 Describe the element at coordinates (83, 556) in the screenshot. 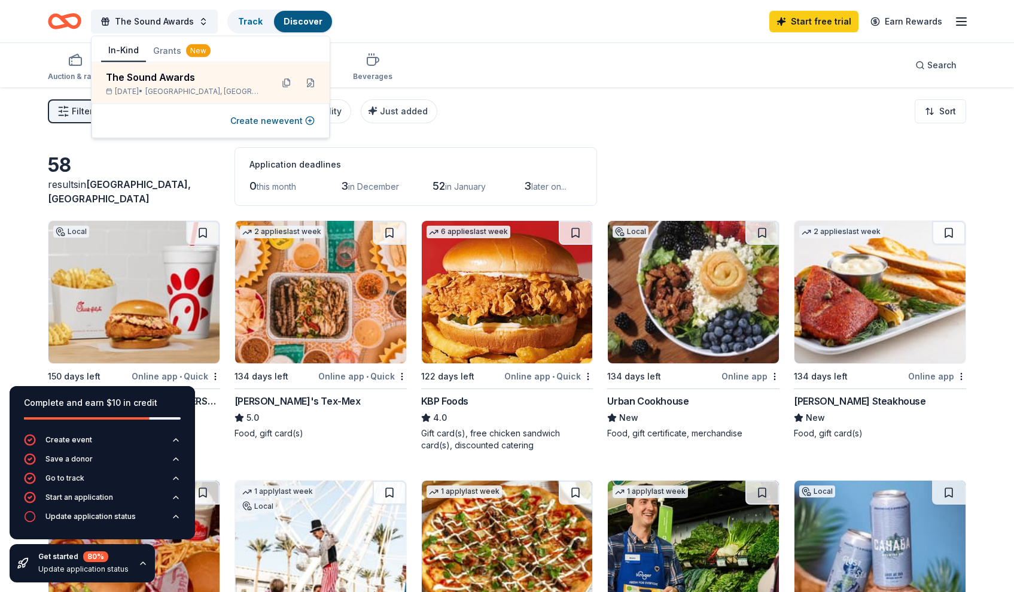

I see `div: Get started` at that location.